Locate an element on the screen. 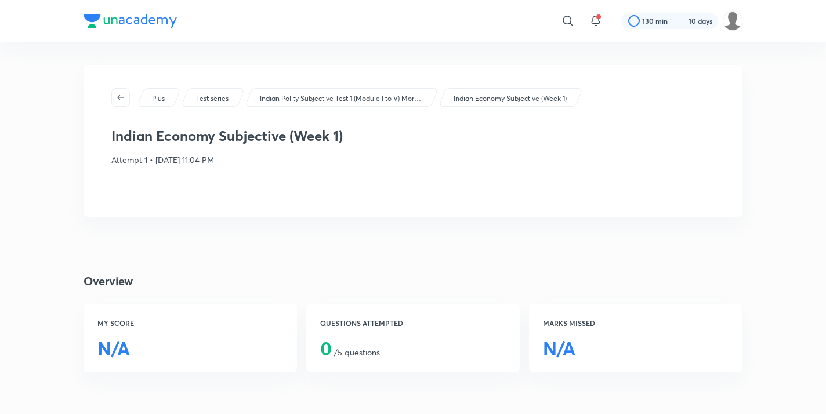  a: Indian Polity Subjective Test 1 (Module I to V) Morning Batch is located at coordinates (341, 99).